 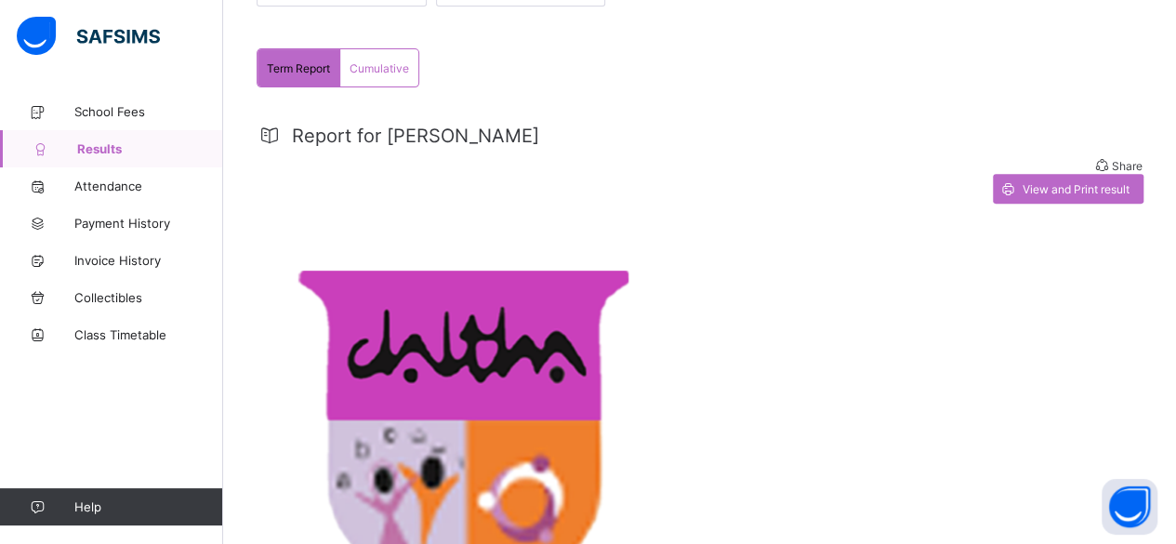 I want to click on span: Cumulative, so click(x=379, y=68).